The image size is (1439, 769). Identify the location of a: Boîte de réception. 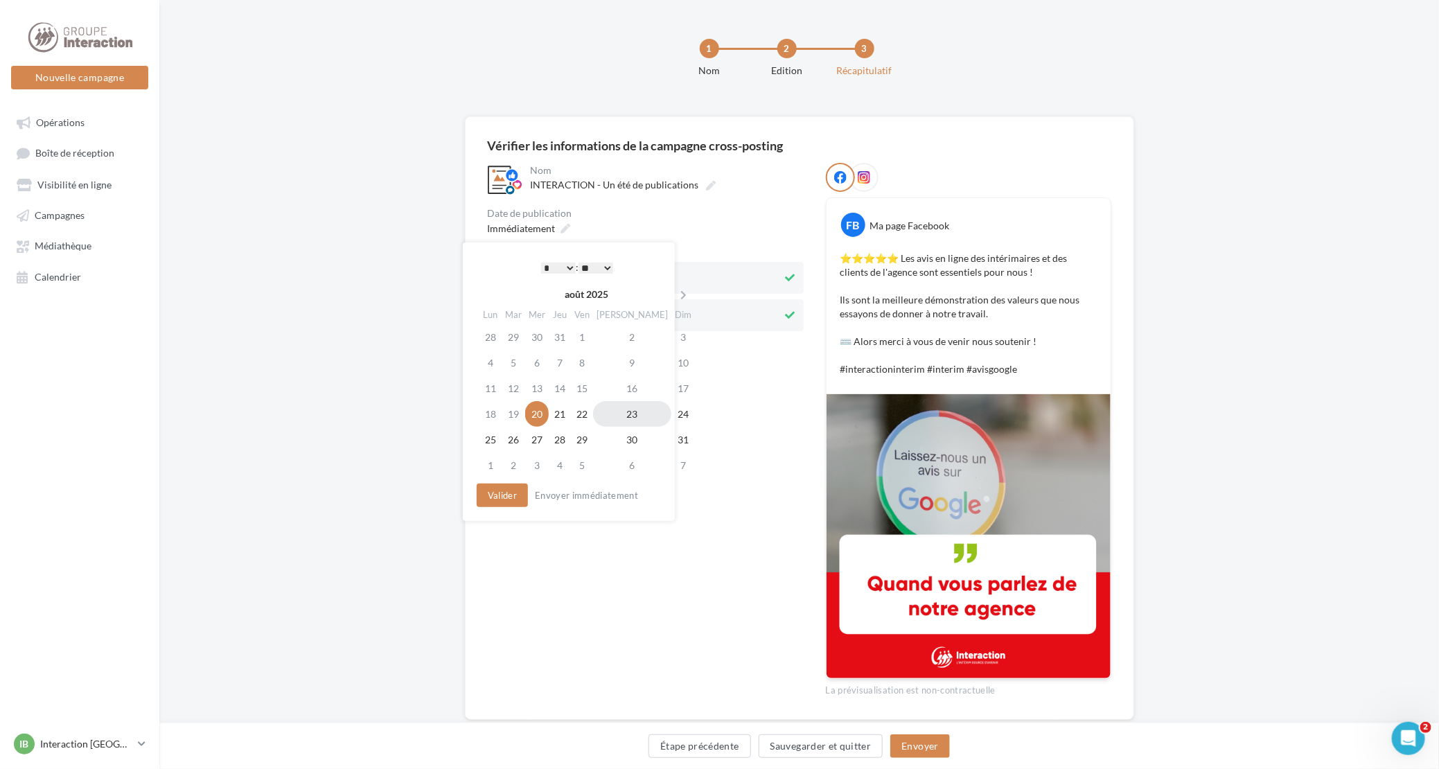
(80, 152).